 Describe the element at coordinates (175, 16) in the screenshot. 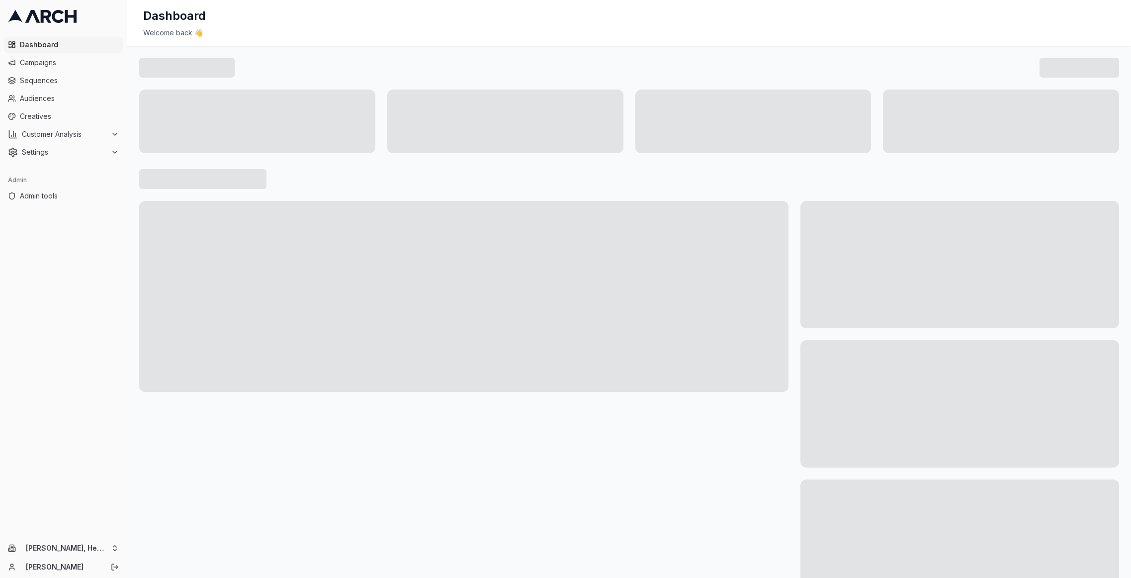

I see `h1: Dashboard` at that location.